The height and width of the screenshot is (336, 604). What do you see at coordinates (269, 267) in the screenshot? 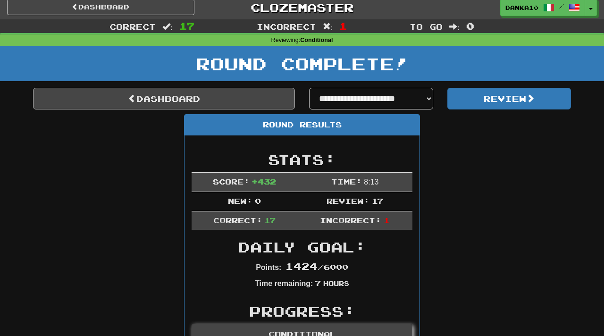
I see `strong: Points:` at bounding box center [269, 267].